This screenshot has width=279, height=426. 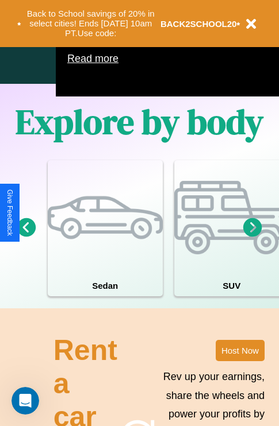 What do you see at coordinates (10, 213) in the screenshot?
I see `div: Give Feedback` at bounding box center [10, 213].